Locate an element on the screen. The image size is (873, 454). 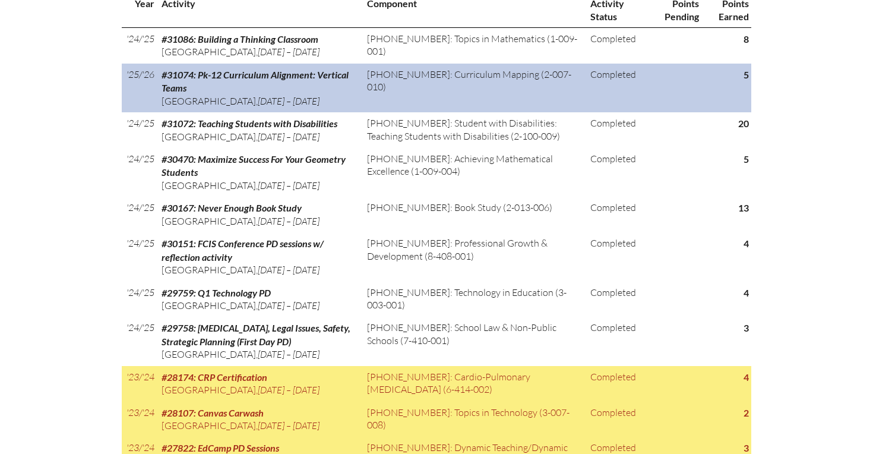
strong: 13 is located at coordinates (744, 207).